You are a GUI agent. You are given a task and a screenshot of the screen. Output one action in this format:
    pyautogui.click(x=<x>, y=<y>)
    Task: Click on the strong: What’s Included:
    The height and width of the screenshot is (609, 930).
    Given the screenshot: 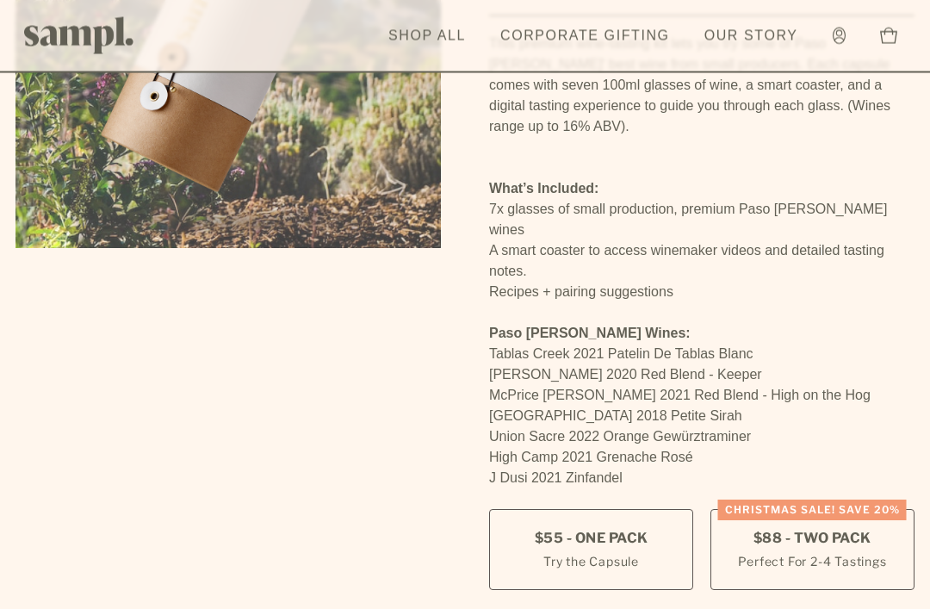 What is the action you would take?
    pyautogui.click(x=543, y=189)
    